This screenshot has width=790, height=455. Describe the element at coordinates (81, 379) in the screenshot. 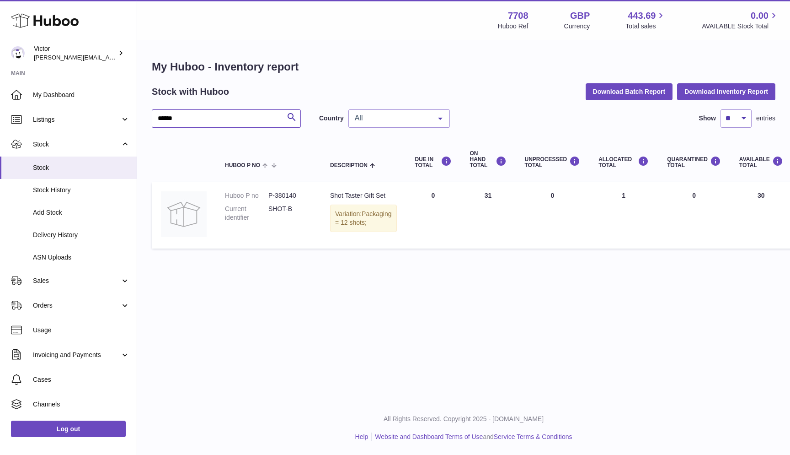

I see `span: Cases` at that location.